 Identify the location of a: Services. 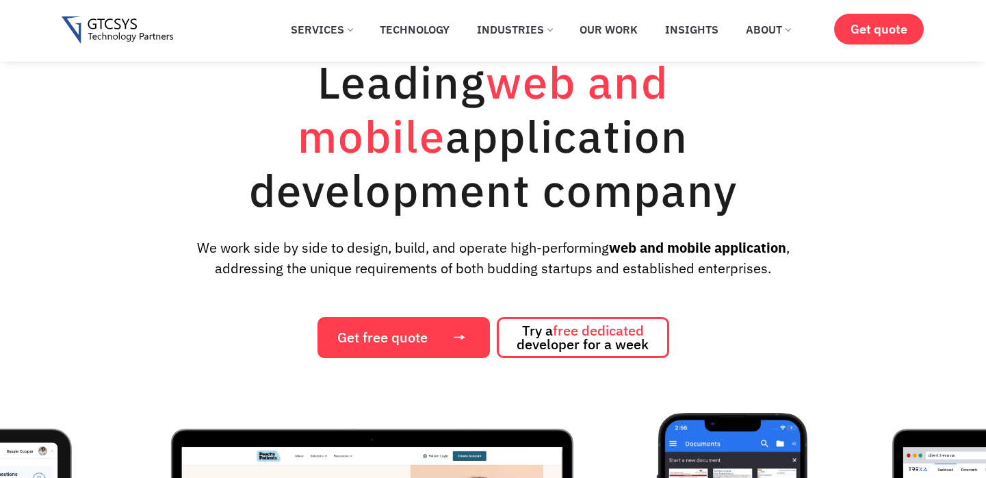
(322, 29).